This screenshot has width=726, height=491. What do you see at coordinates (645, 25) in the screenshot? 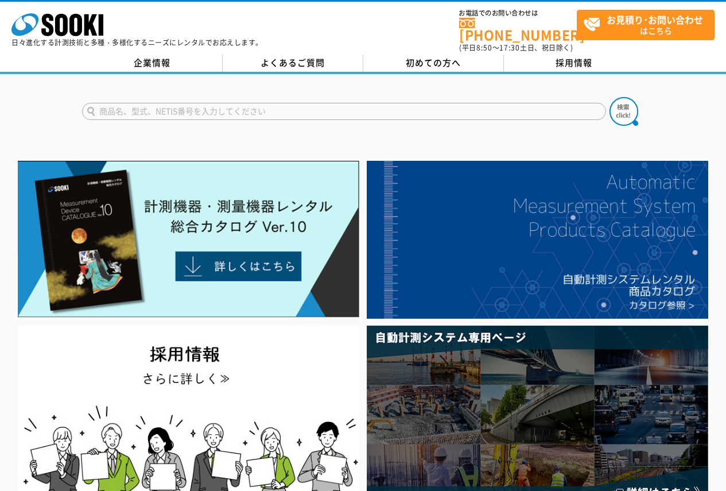
I see `a: お見積り･お問い合わせはこちら` at bounding box center [645, 25].